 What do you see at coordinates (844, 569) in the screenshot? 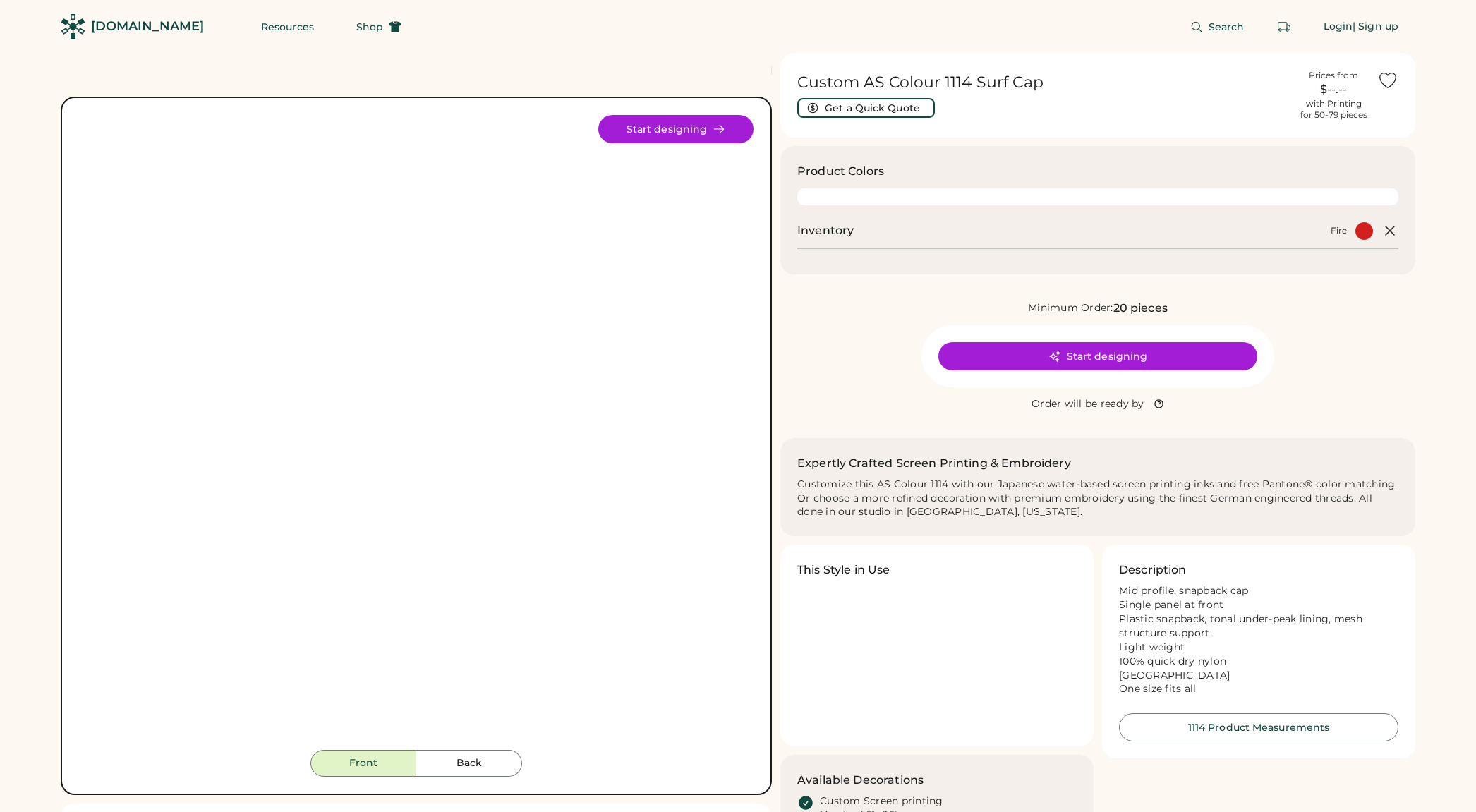
I see `h3: This Style in Use` at bounding box center [844, 569].